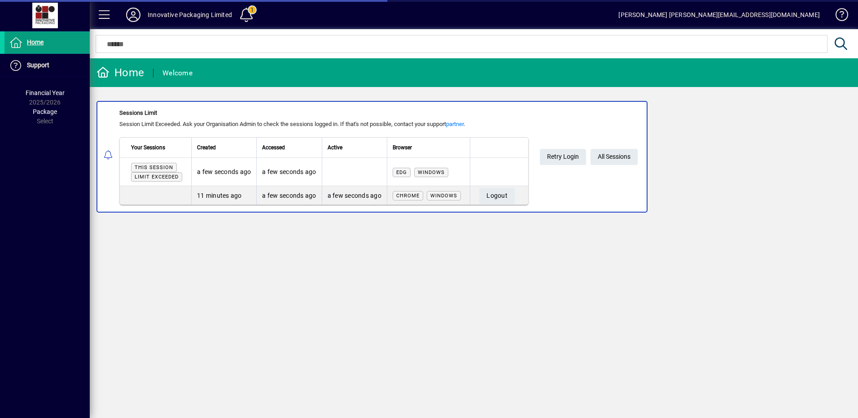  What do you see at coordinates (45, 93) in the screenshot?
I see `span: Financial Year` at bounding box center [45, 93].